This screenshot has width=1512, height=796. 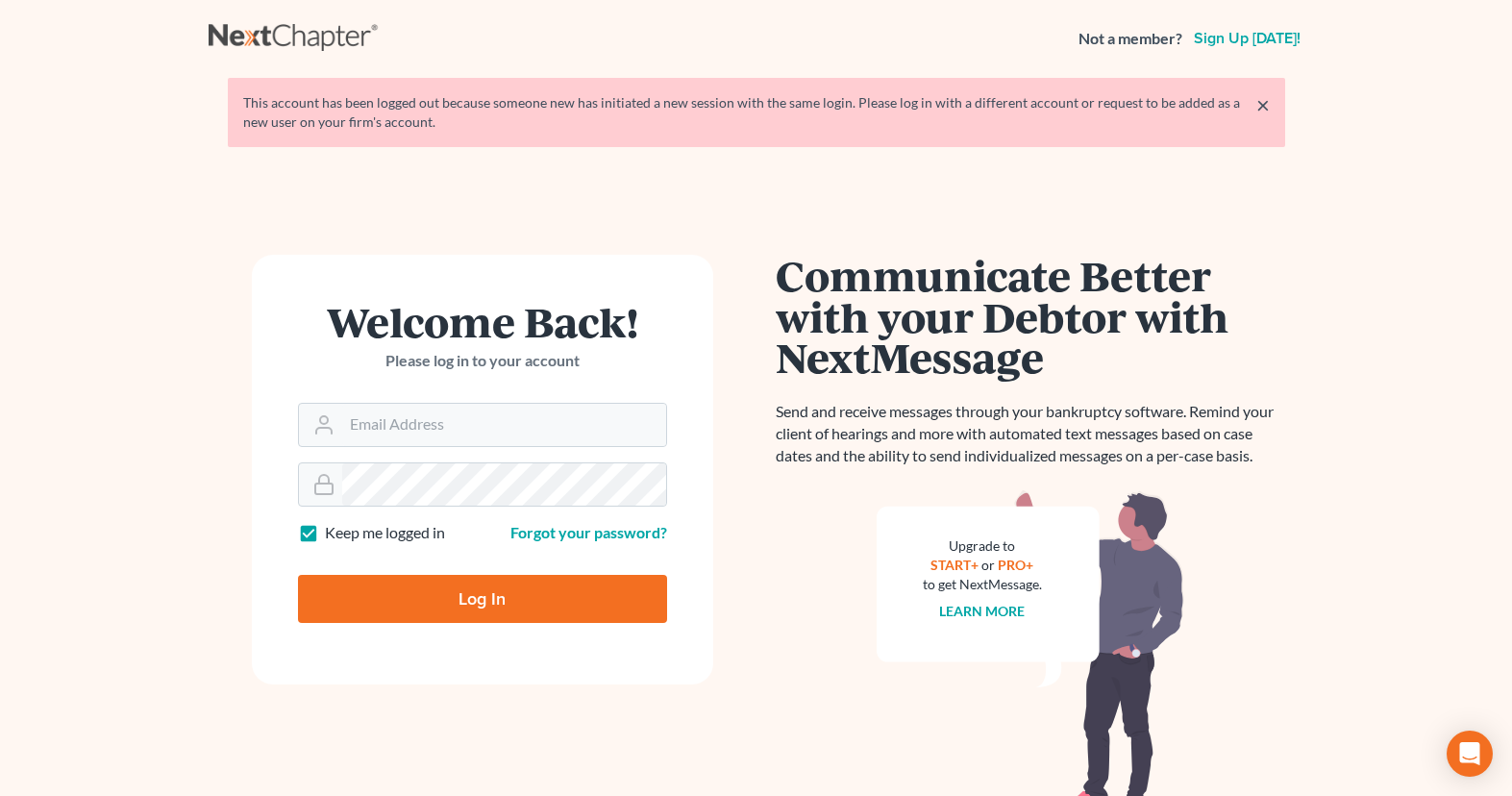 What do you see at coordinates (483, 599) in the screenshot?
I see `input: Log In` at bounding box center [483, 599].